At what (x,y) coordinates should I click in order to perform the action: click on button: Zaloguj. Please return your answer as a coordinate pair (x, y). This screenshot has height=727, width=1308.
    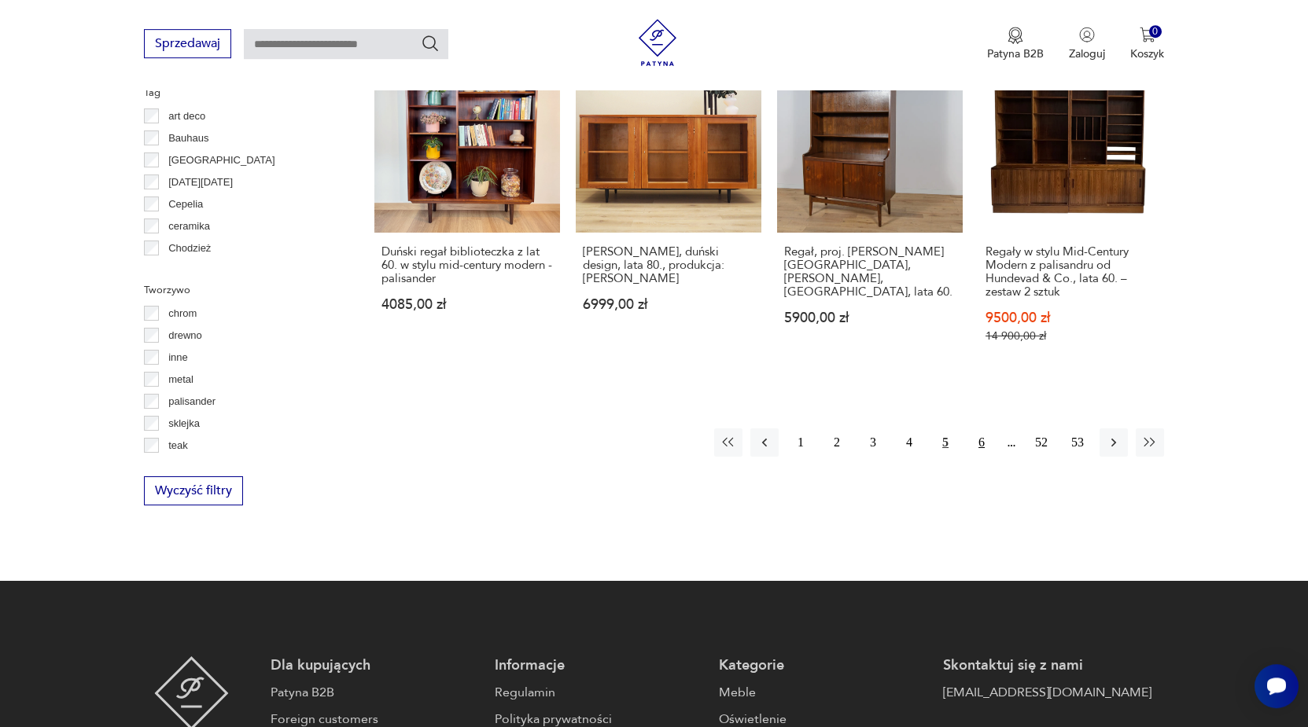
    Looking at the image, I should click on (1087, 44).